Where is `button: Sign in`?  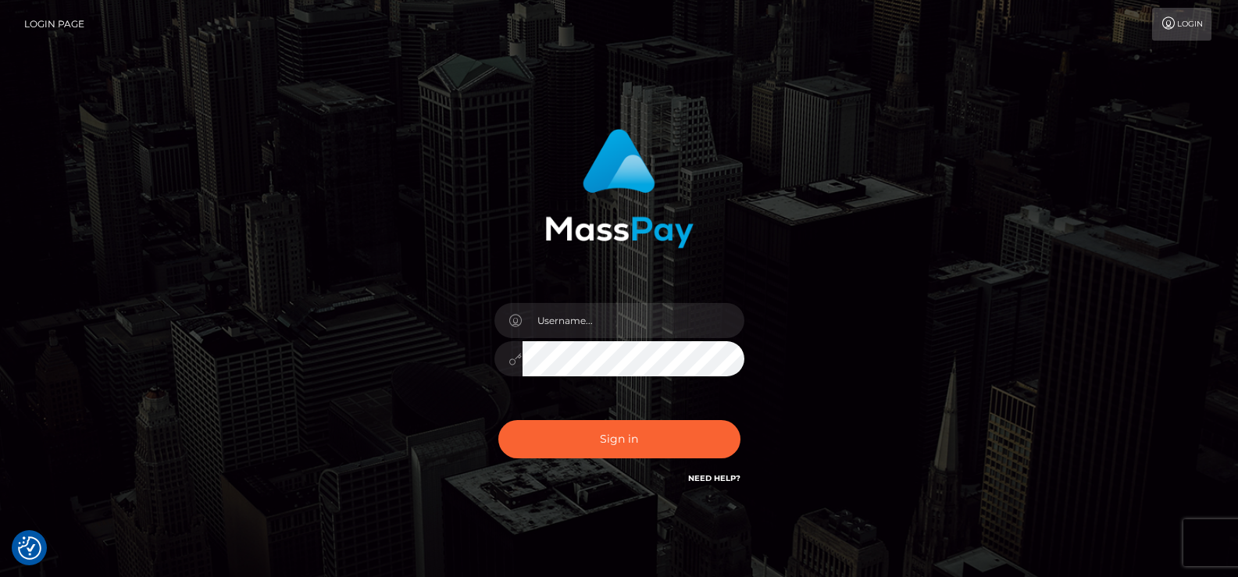 button: Sign in is located at coordinates (620, 439).